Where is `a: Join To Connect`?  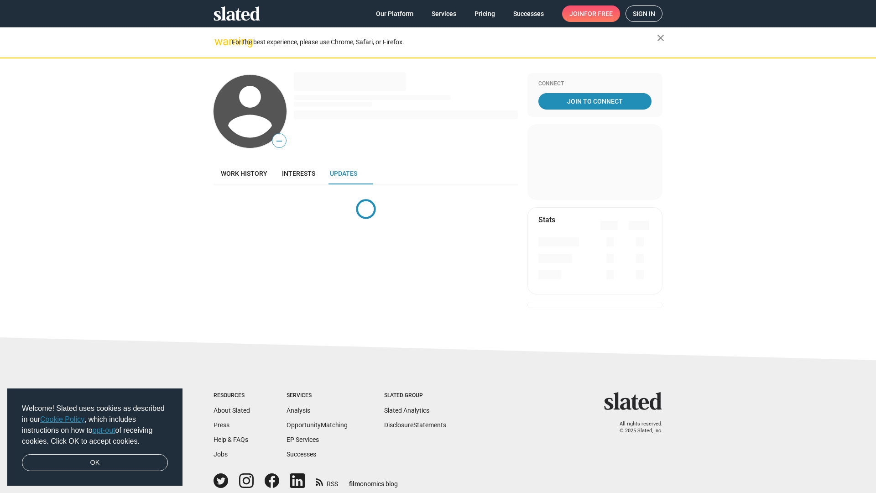
a: Join To Connect is located at coordinates (595, 101).